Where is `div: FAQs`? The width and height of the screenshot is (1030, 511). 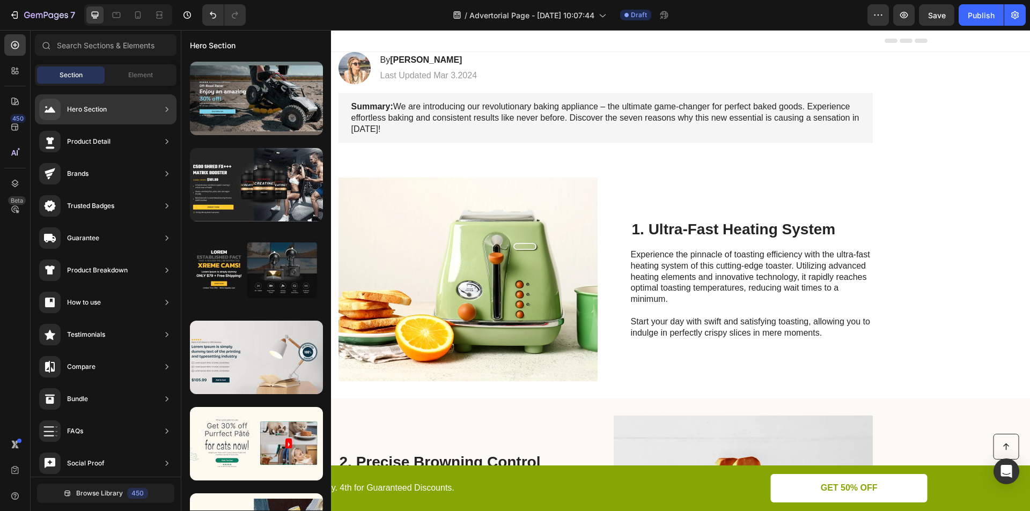 div: FAQs is located at coordinates (75, 431).